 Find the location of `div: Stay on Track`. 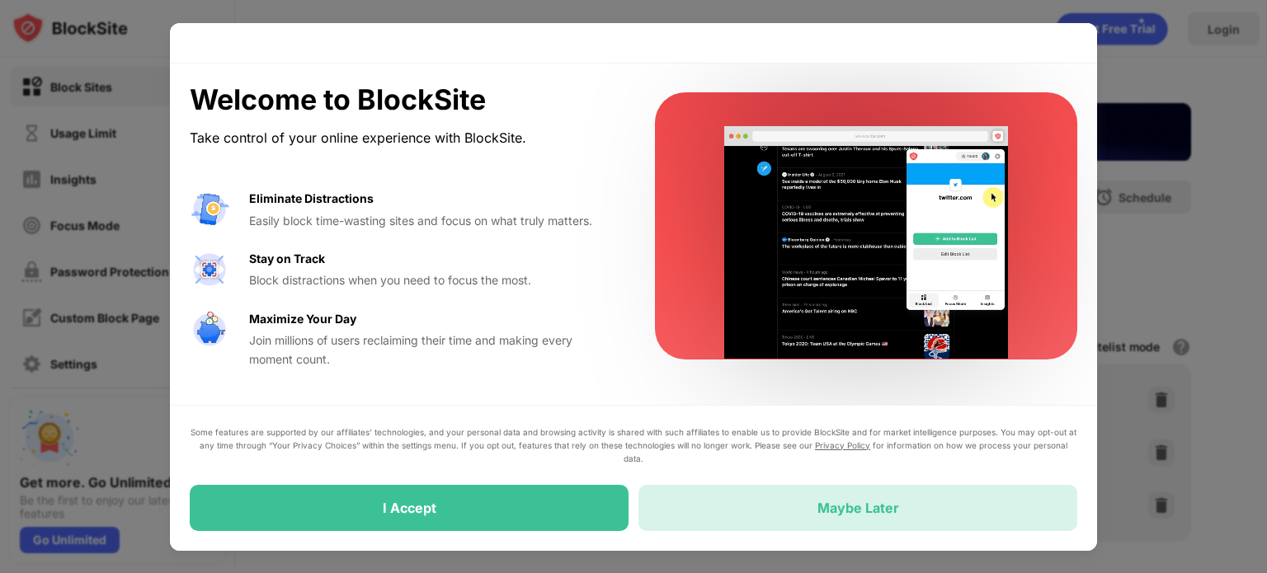

div: Stay on Track is located at coordinates (287, 259).